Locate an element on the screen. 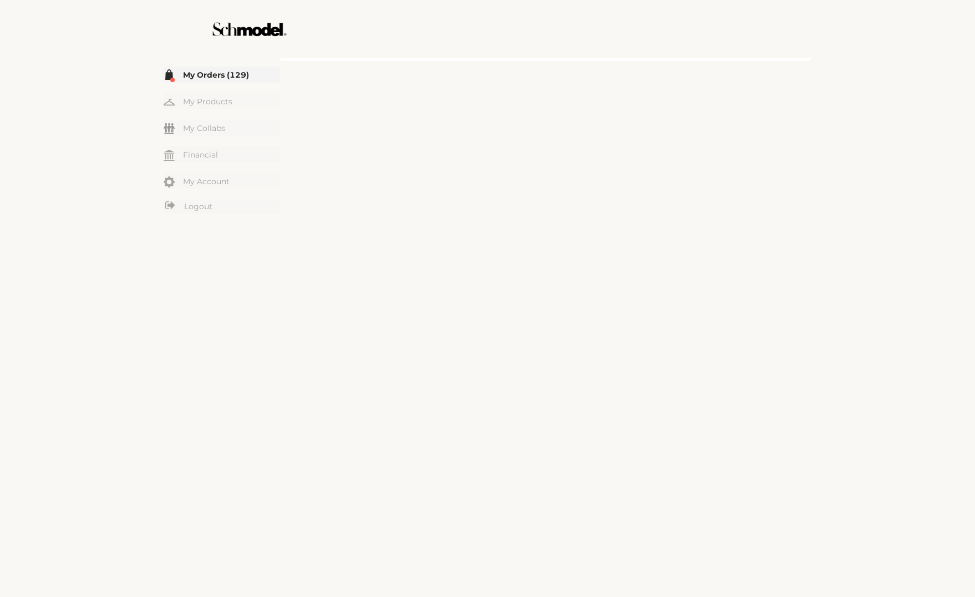  div: Menu is located at coordinates (222, 141).